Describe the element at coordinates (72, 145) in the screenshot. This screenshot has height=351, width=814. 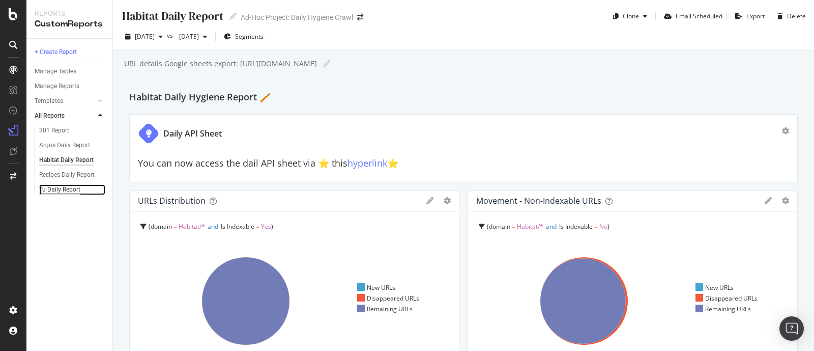
I see `a: Argos Daily Report` at that location.